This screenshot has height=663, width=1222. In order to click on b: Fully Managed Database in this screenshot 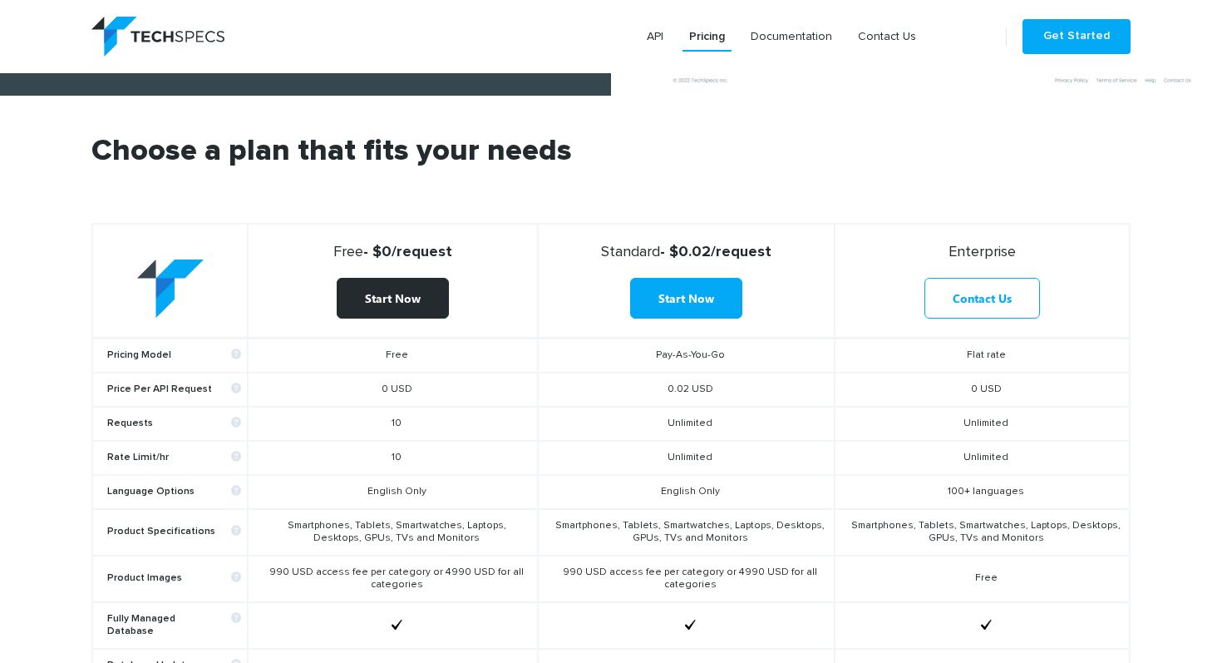, I will do `click(174, 625)`.